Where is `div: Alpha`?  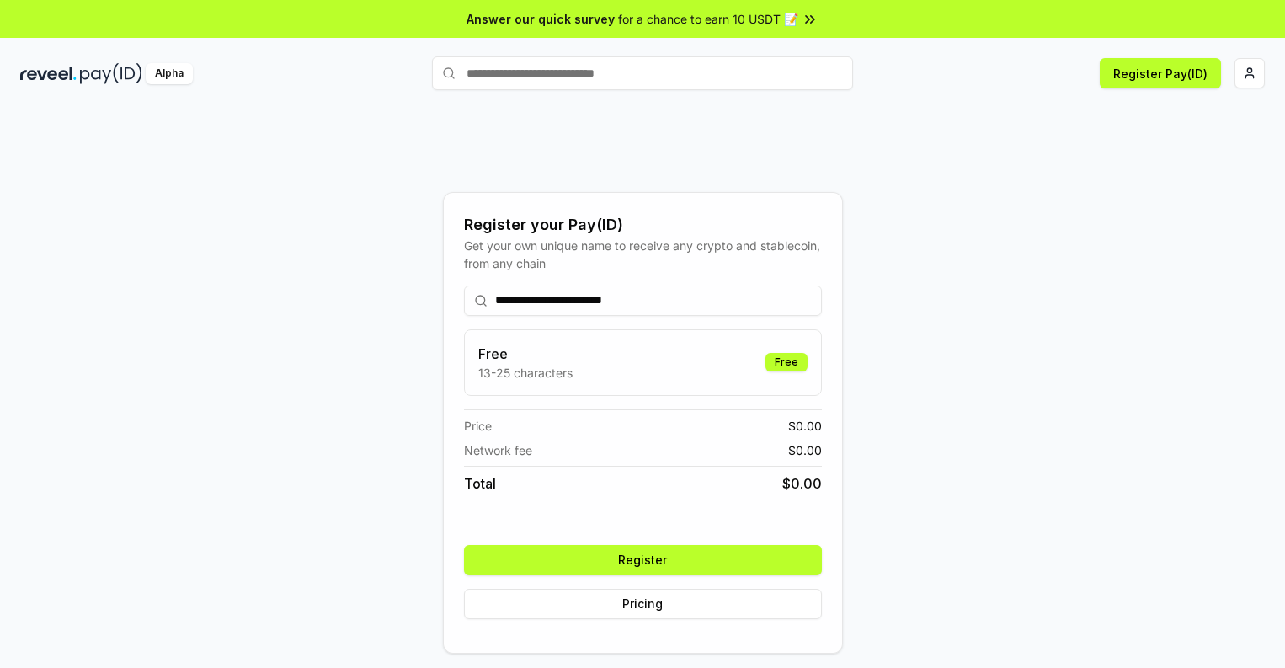
div: Alpha is located at coordinates (169, 73).